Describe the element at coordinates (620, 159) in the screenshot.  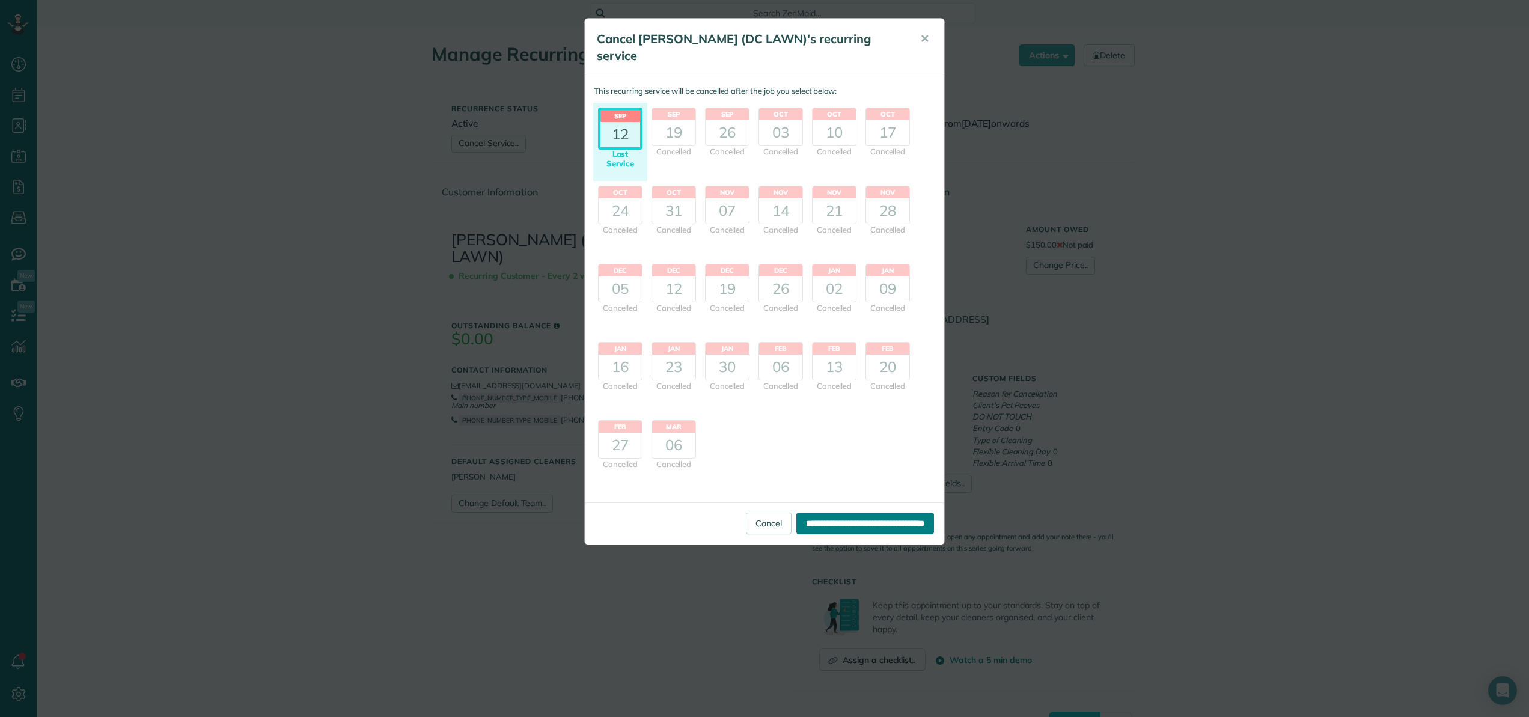
I see `div: Last Service` at that location.